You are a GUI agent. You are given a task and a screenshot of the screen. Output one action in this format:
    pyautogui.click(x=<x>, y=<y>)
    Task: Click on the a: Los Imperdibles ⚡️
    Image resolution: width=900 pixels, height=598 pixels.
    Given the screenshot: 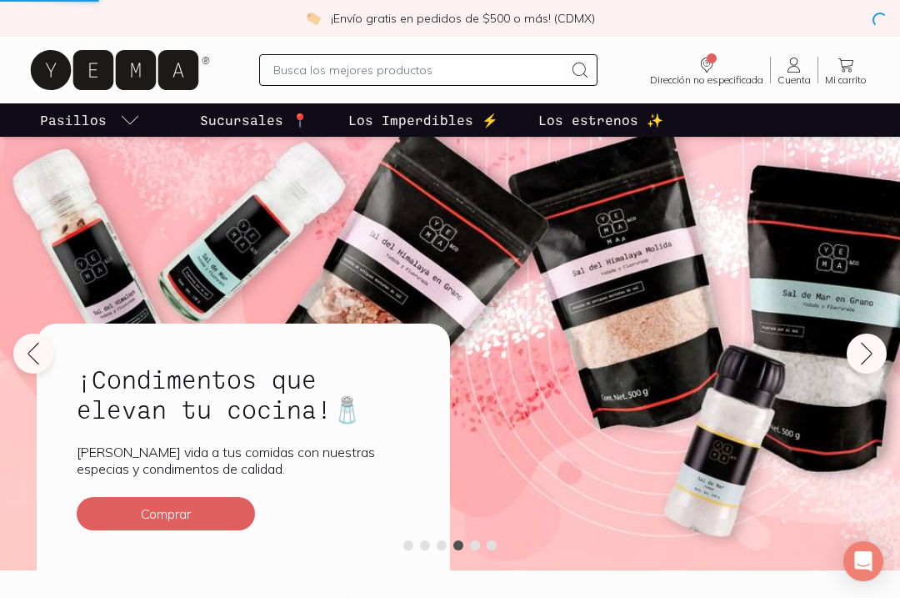 What is the action you would take?
    pyautogui.click(x=423, y=120)
    